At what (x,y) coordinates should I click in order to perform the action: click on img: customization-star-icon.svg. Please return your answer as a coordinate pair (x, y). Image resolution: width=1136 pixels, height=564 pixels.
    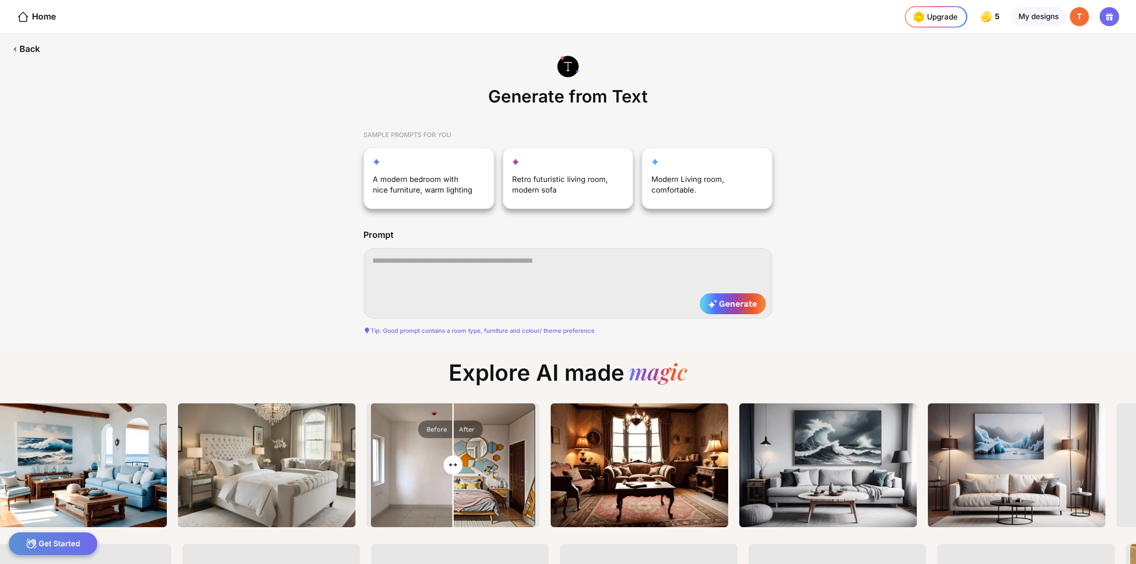
    Looking at the image, I should click on (655, 162).